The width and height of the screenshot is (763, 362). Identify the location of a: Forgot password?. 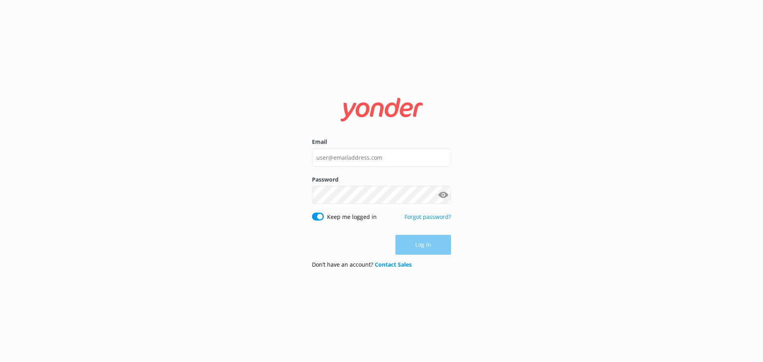
(428, 217).